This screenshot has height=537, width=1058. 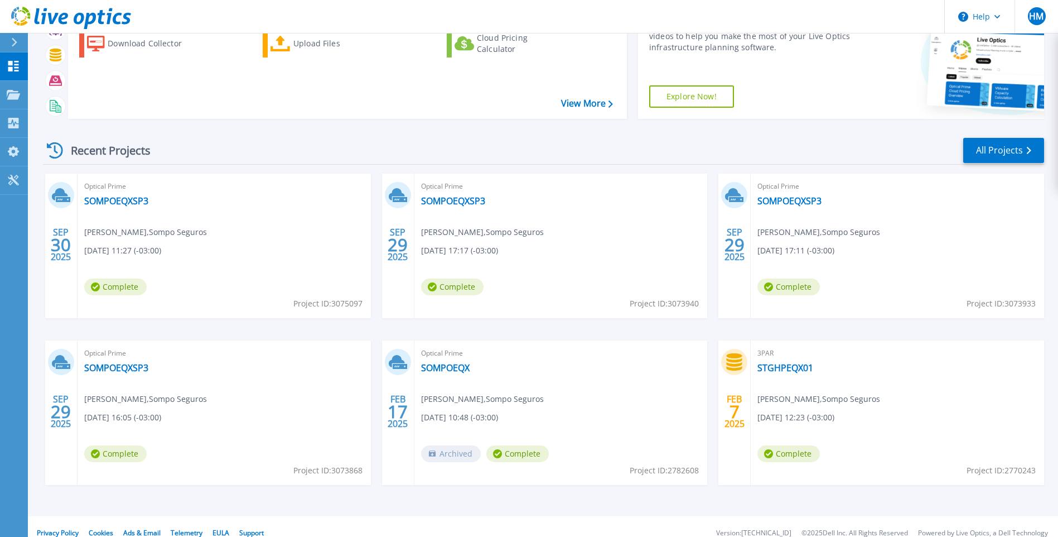 What do you see at coordinates (587, 103) in the screenshot?
I see `a: View More` at bounding box center [587, 103].